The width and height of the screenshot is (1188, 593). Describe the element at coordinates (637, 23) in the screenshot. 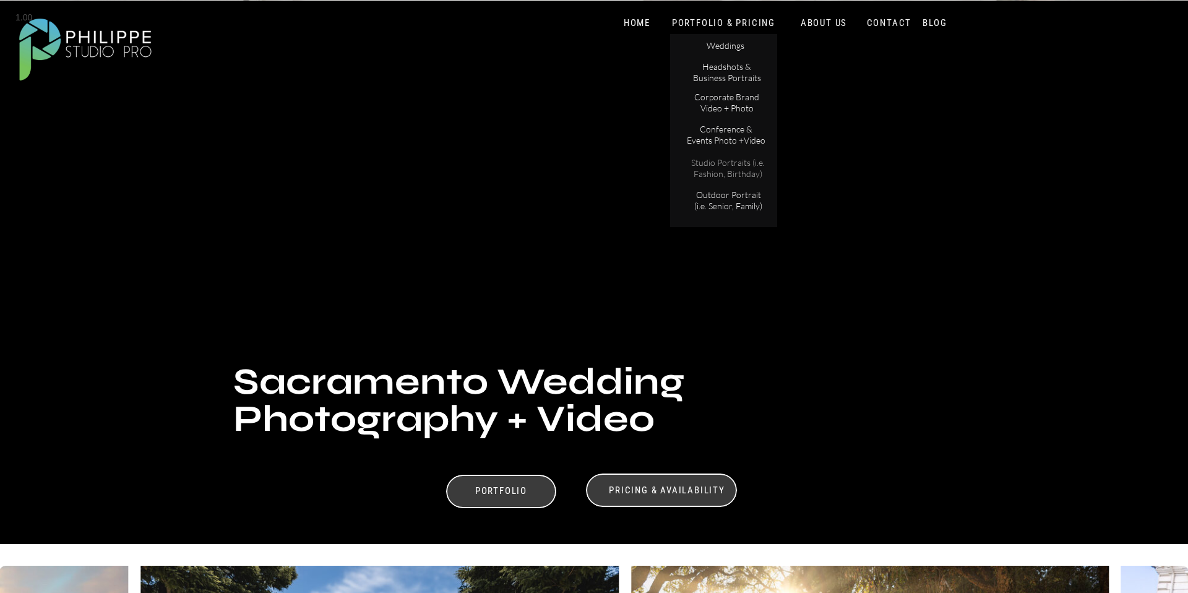

I see `nav: HOME` at that location.